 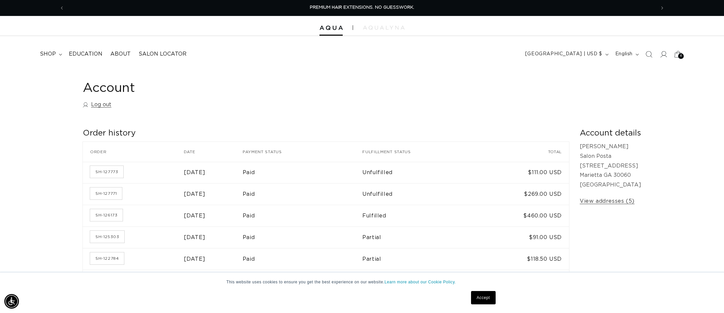 What do you see at coordinates (50, 54) in the screenshot?
I see `summary: shop` at bounding box center [50, 54].